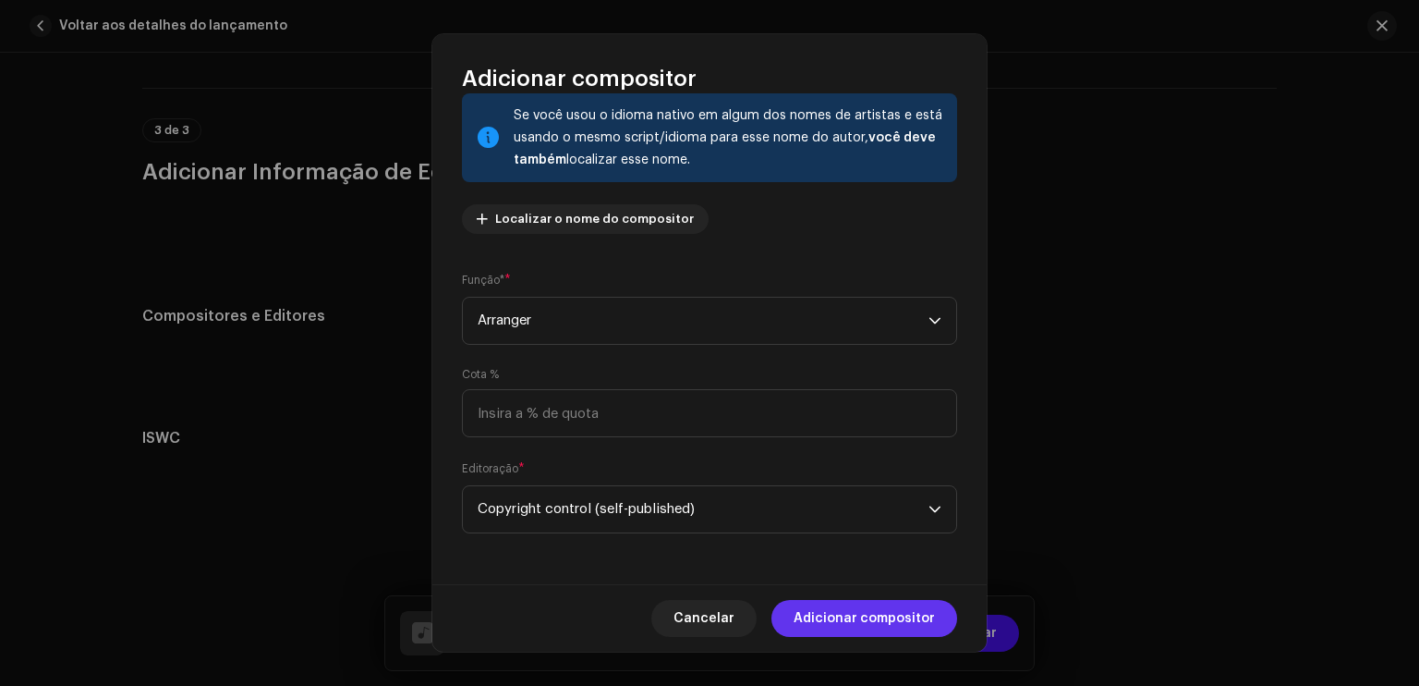 The height and width of the screenshot is (686, 1419). What do you see at coordinates (703, 509) in the screenshot?
I see `span: Copyright control (self-published)` at bounding box center [703, 509].